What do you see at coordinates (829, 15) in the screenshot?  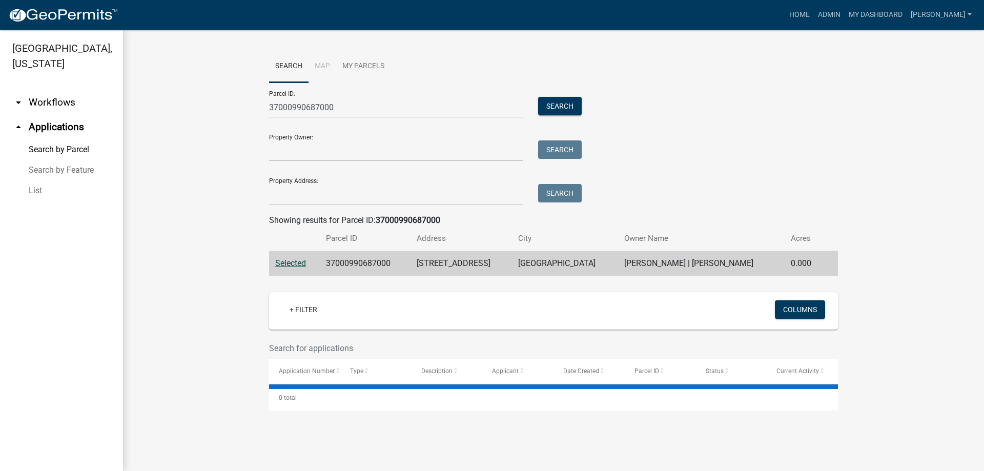 I see `a: Admin` at bounding box center [829, 15].